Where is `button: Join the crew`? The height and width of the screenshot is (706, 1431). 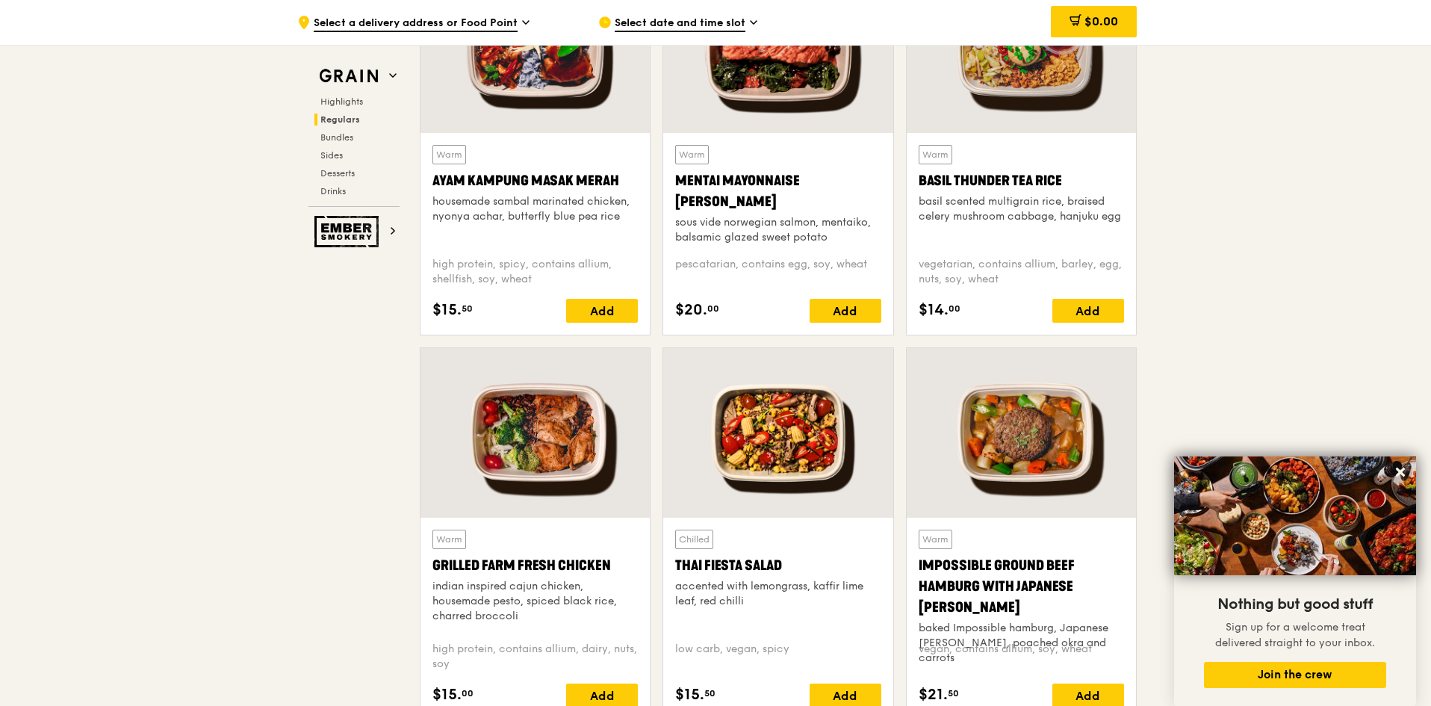
button: Join the crew is located at coordinates (1295, 674).